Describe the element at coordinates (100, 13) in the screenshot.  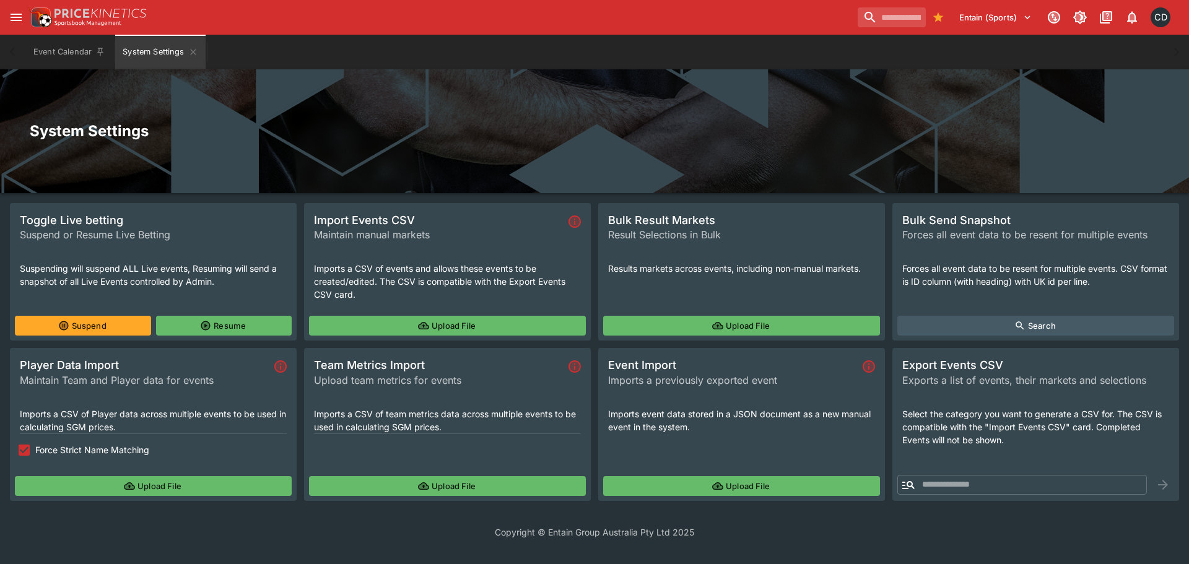
I see `img: PriceKinetics` at that location.